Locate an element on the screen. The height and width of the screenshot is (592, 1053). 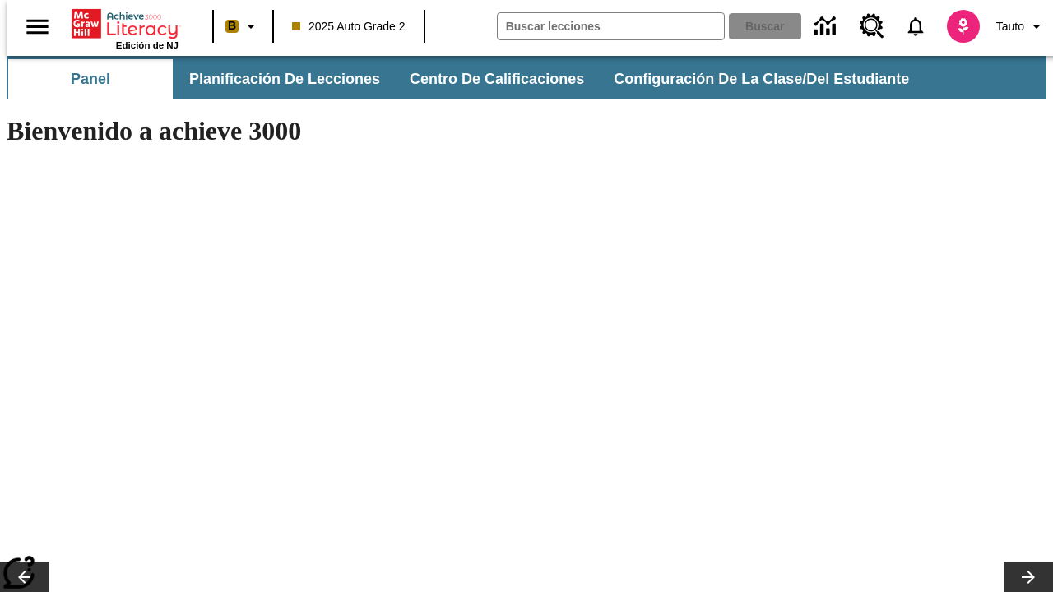
span: 2025 Auto Grade 2 is located at coordinates (349, 26).